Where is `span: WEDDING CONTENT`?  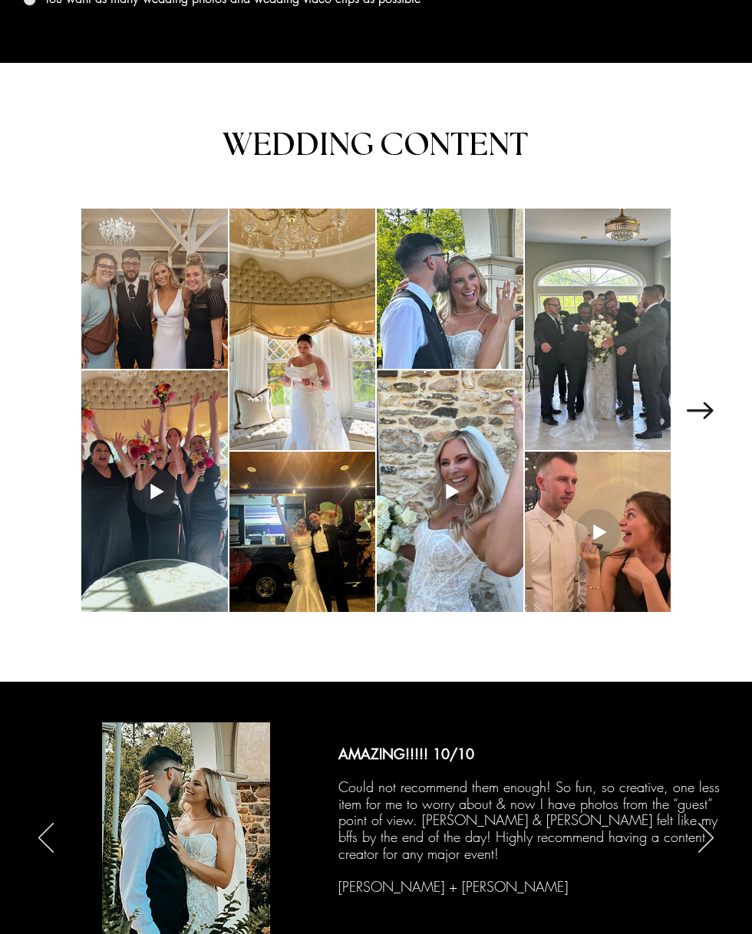 span: WEDDING CONTENT is located at coordinates (375, 145).